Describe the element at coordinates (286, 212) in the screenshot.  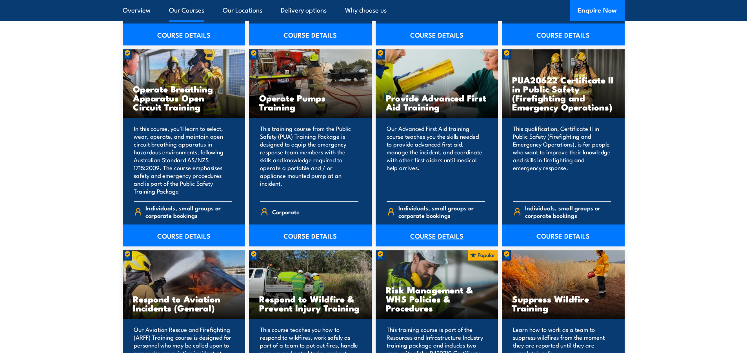
I see `span: Corporate` at that location.